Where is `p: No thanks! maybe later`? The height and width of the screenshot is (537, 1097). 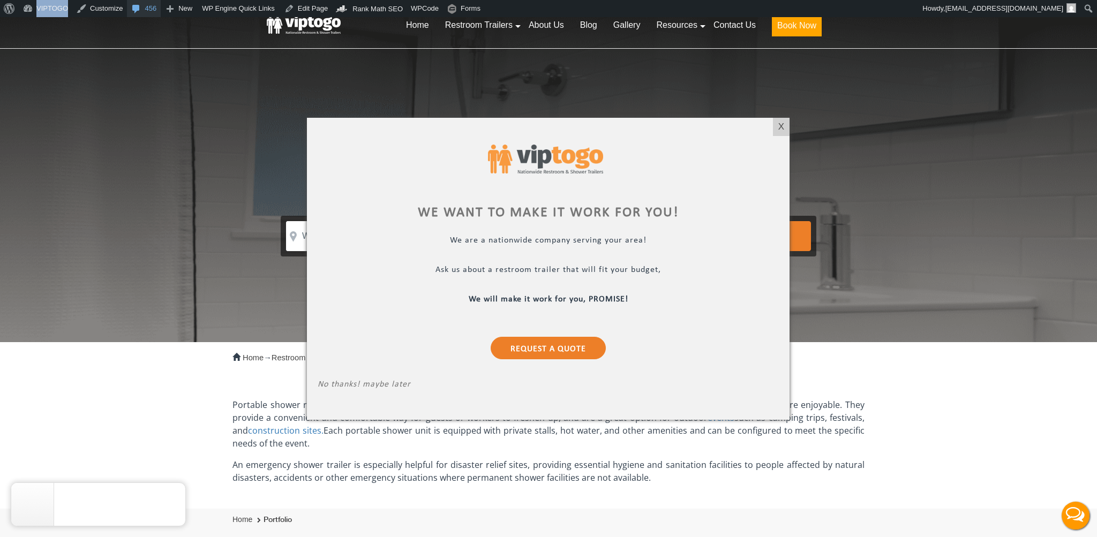
p: No thanks! maybe later is located at coordinates (548, 385).